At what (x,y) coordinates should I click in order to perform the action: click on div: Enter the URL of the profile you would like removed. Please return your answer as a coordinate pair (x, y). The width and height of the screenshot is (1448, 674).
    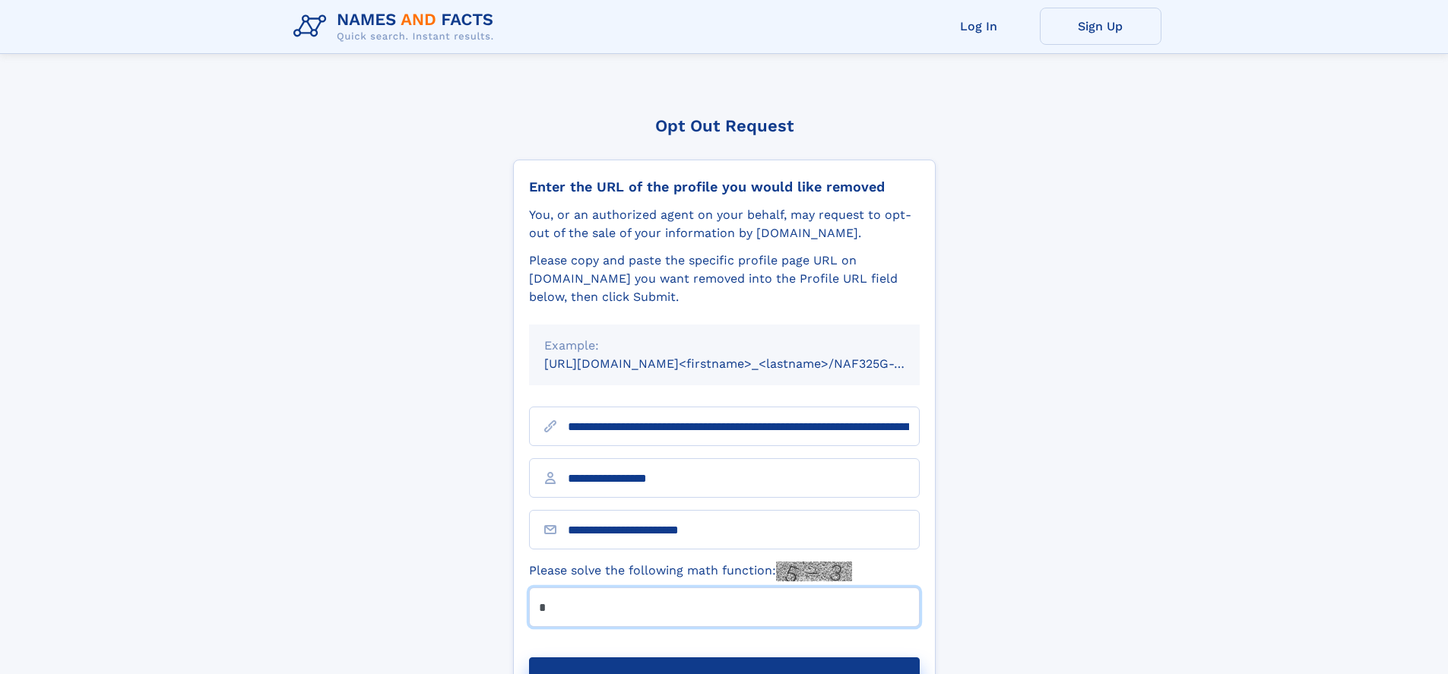
    Looking at the image, I should click on (724, 187).